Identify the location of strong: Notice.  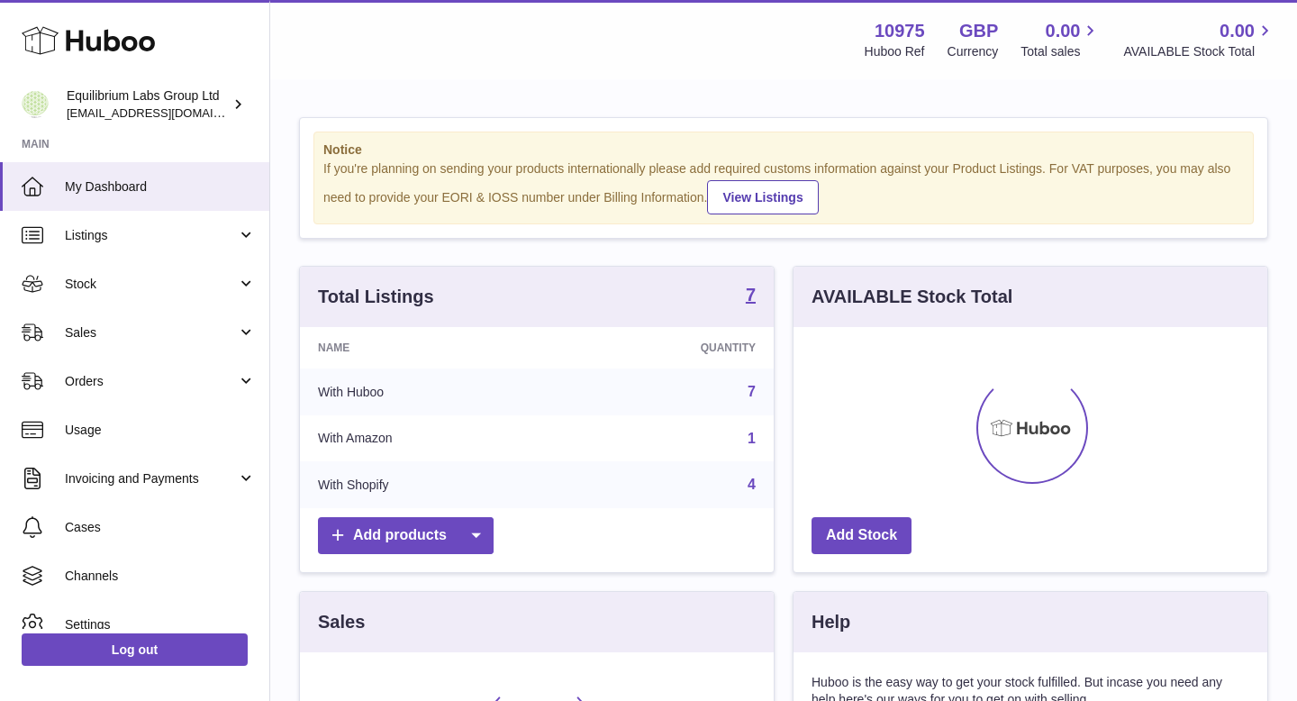
(784, 150).